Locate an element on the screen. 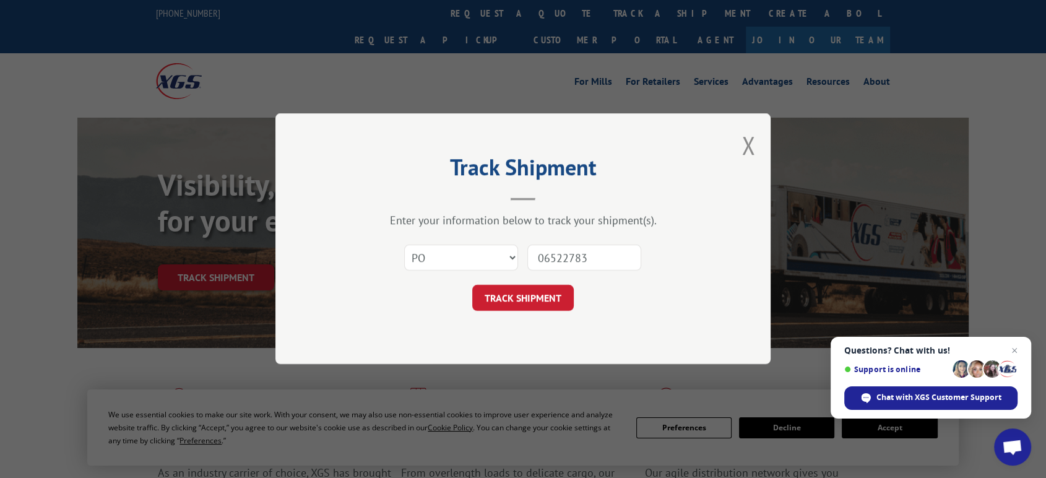 Image resolution: width=1046 pixels, height=478 pixels. input: Number(s) is located at coordinates (584, 258).